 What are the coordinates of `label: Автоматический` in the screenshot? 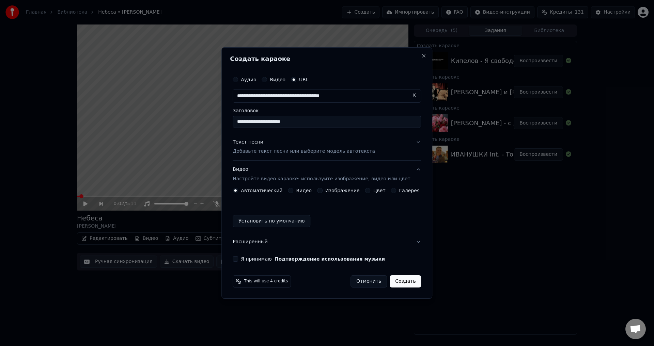 It's located at (261, 191).